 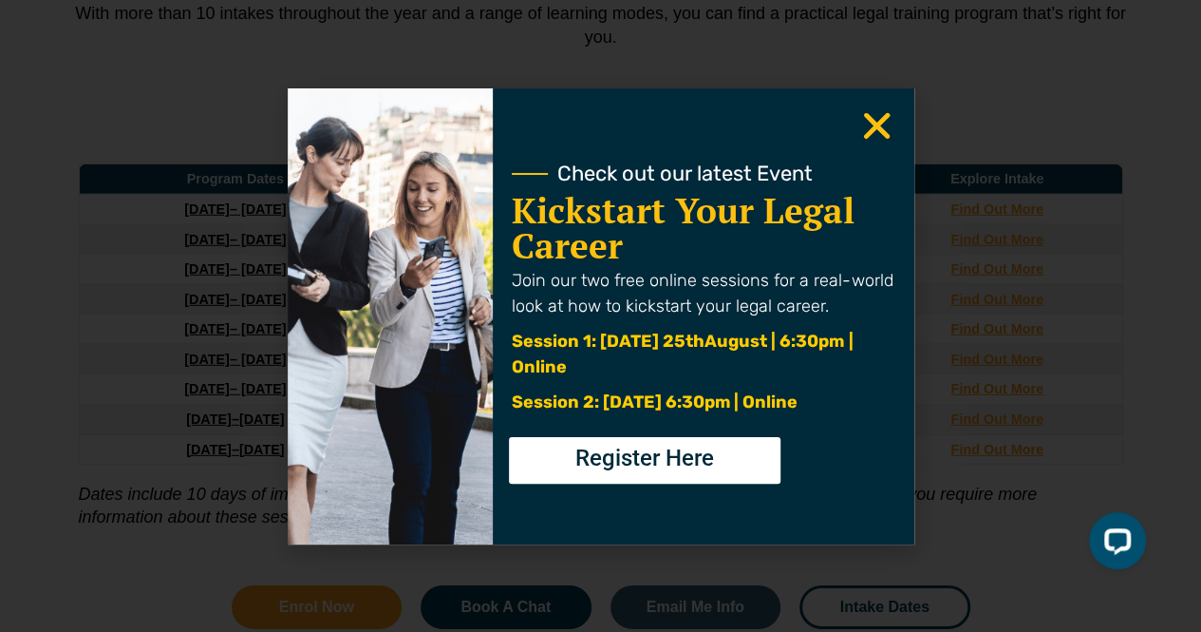 What do you see at coordinates (685, 174) in the screenshot?
I see `span: Check out our latest Event` at bounding box center [685, 174].